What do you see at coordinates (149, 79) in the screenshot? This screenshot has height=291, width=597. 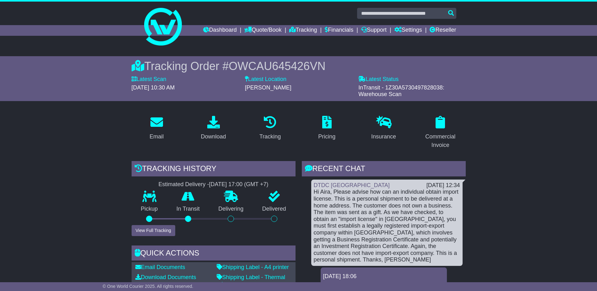 I see `label: Latest Scan` at bounding box center [149, 79].